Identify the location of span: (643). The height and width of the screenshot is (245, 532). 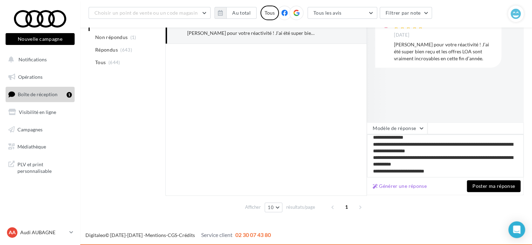
(126, 50).